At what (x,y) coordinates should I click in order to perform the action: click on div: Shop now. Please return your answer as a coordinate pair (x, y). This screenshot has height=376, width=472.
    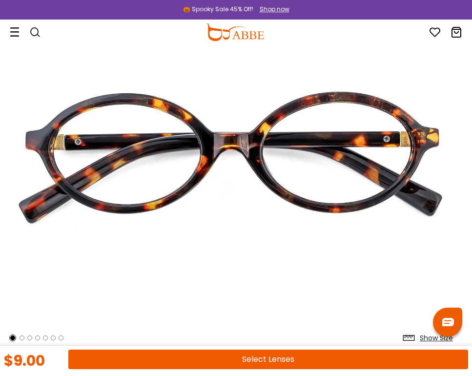
    Looking at the image, I should click on (275, 9).